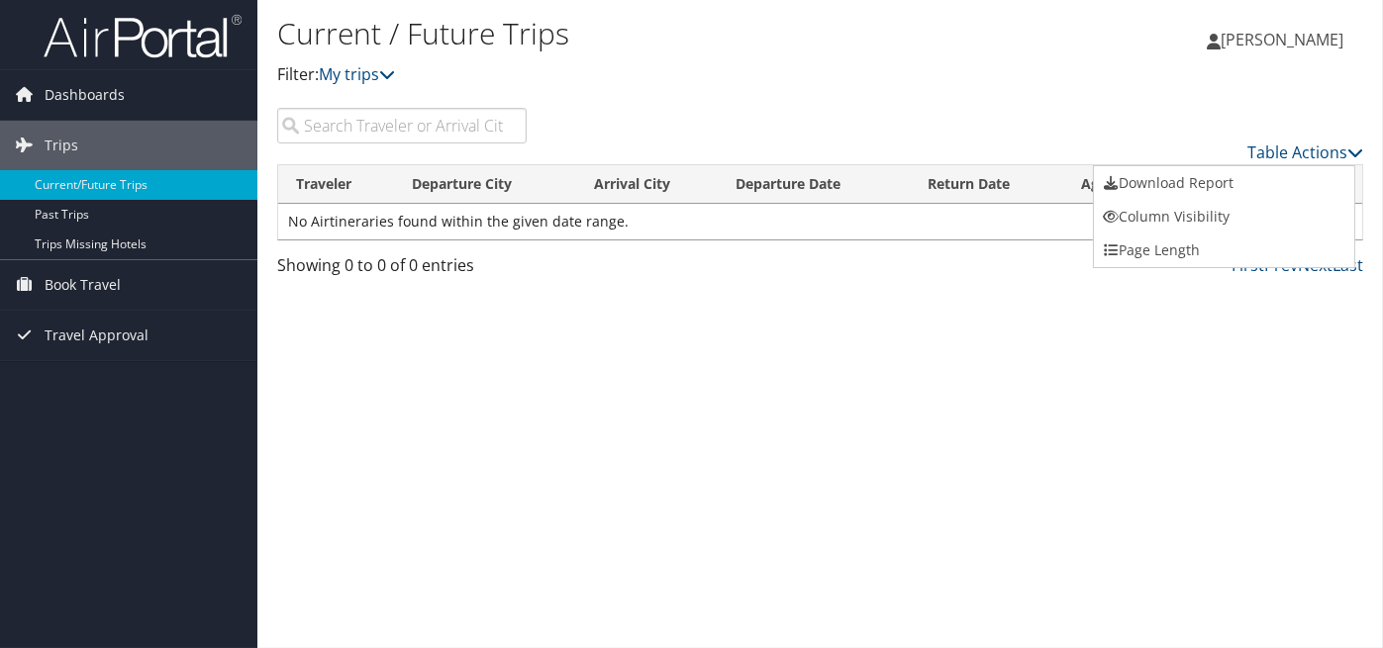 The image size is (1383, 648). What do you see at coordinates (61, 146) in the screenshot?
I see `span: Trips` at bounding box center [61, 146].